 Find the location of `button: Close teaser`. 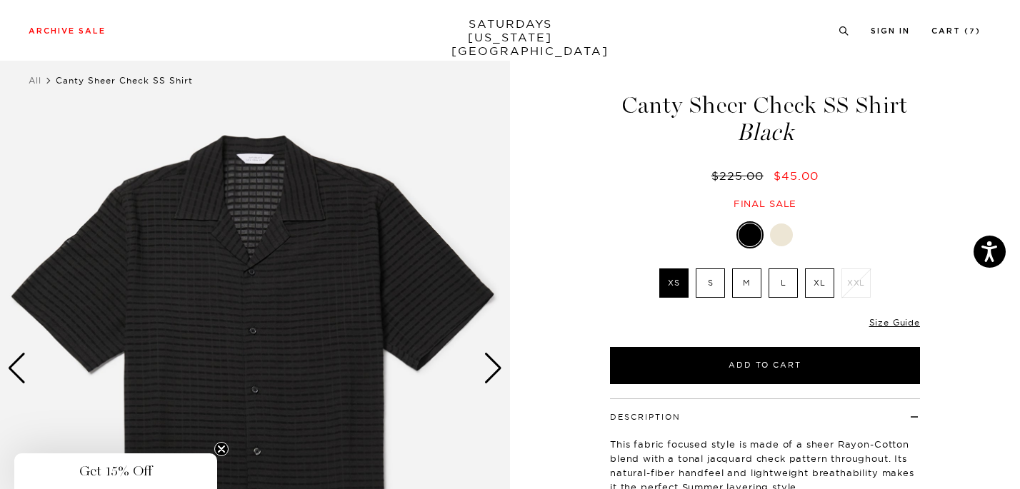

button: Close teaser is located at coordinates (221, 449).